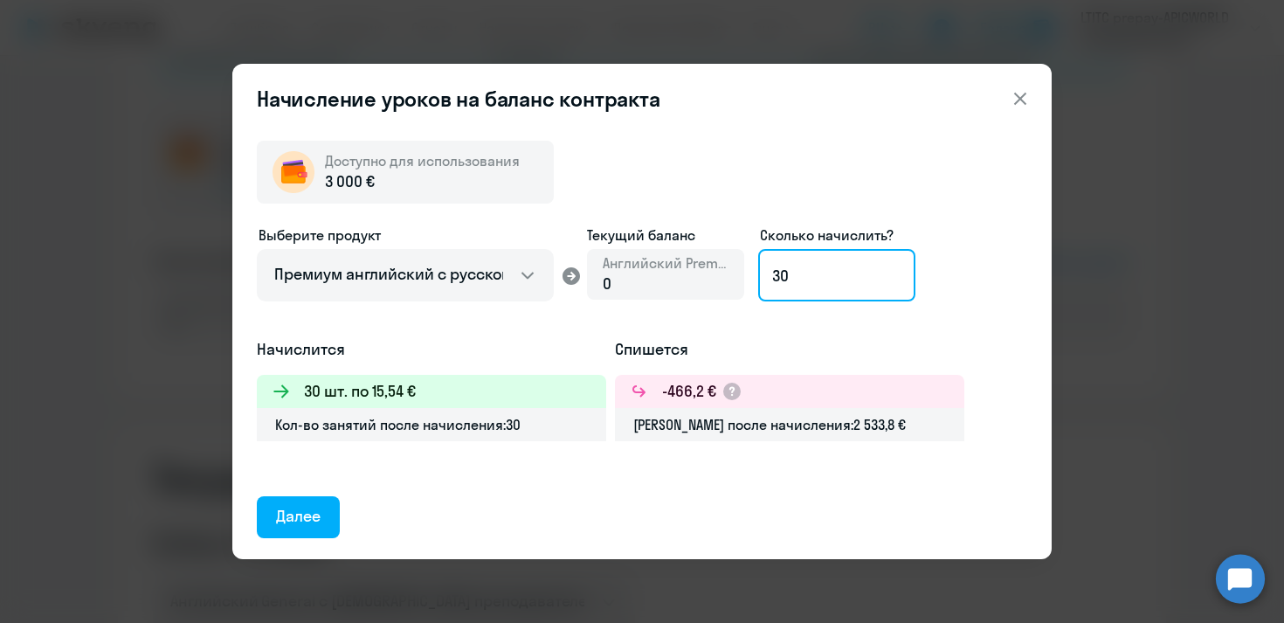 This screenshot has height=623, width=1284. Describe the element at coordinates (666, 263) in the screenshot. I see `span: Английский Premium` at that location.